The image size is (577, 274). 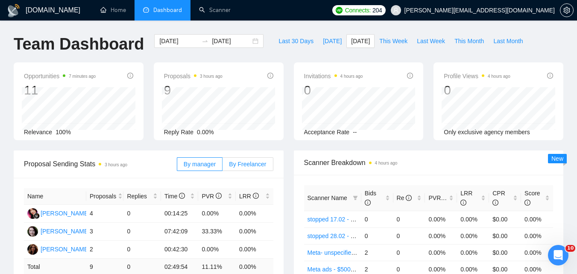 What do you see at coordinates (339, 10) in the screenshot?
I see `img: upwork-logo.png` at bounding box center [339, 10].